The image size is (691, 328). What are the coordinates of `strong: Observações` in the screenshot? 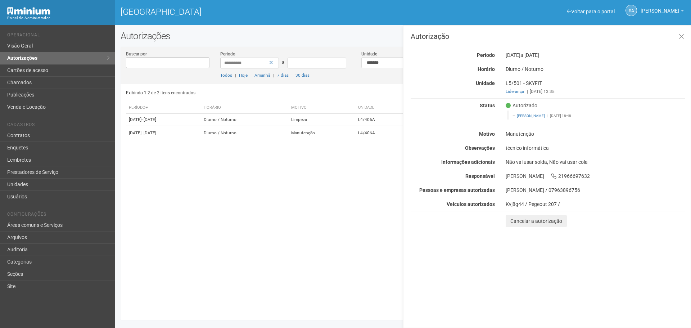 It's located at (480, 148).